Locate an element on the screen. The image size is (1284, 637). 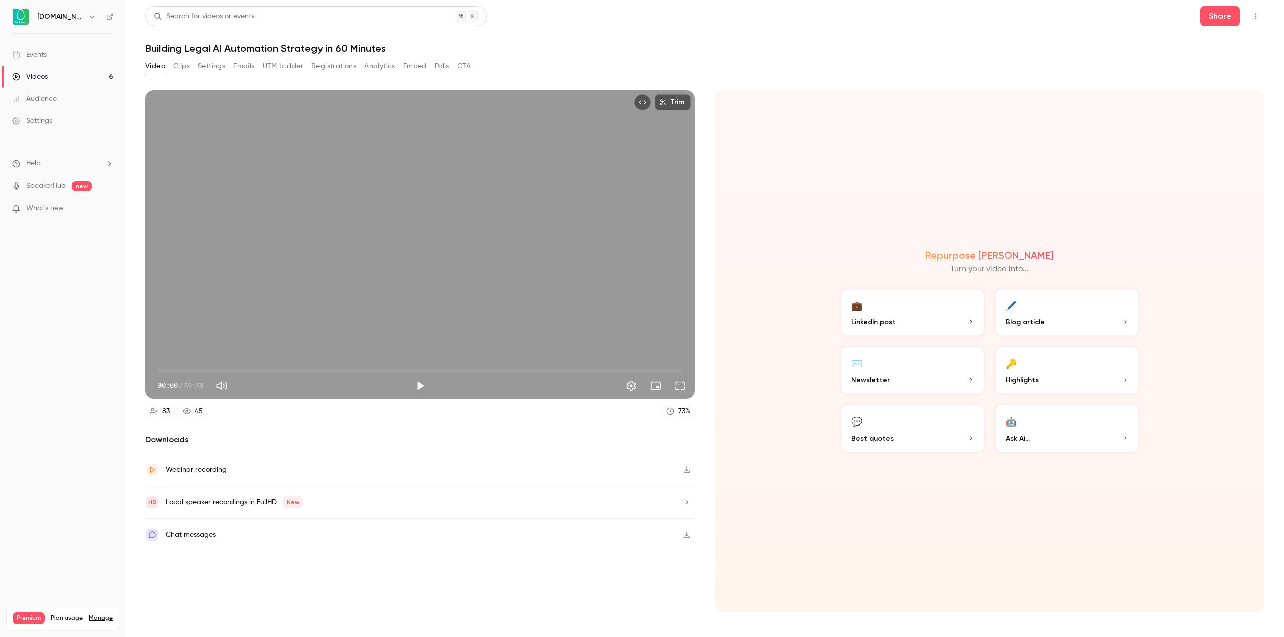
a: 45 is located at coordinates (193, 412).